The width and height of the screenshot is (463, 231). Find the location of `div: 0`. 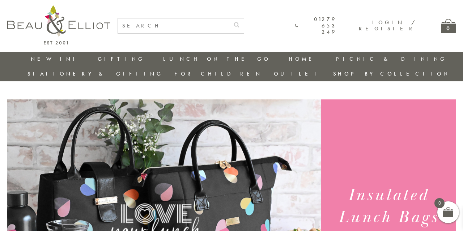

div: 0 is located at coordinates (448, 26).